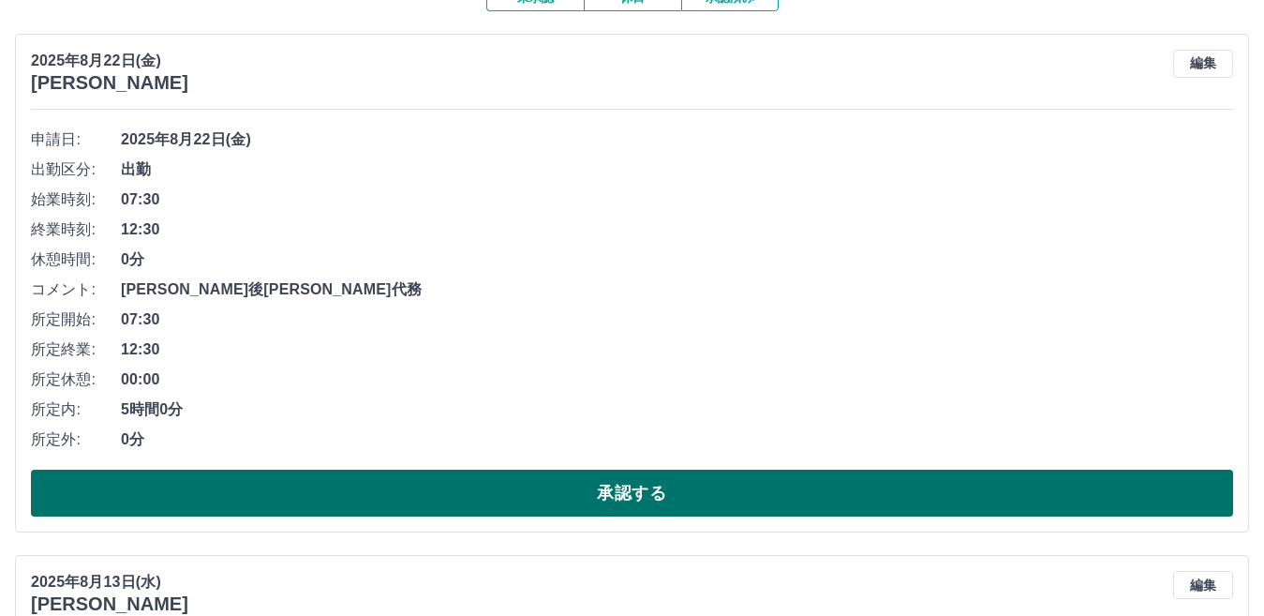 This screenshot has width=1264, height=616. What do you see at coordinates (76, 320) in the screenshot?
I see `span: 所定開始:` at bounding box center [76, 320].